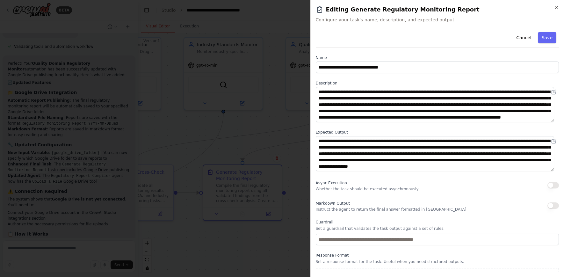  I want to click on span: Markdown Output, so click(333, 203).